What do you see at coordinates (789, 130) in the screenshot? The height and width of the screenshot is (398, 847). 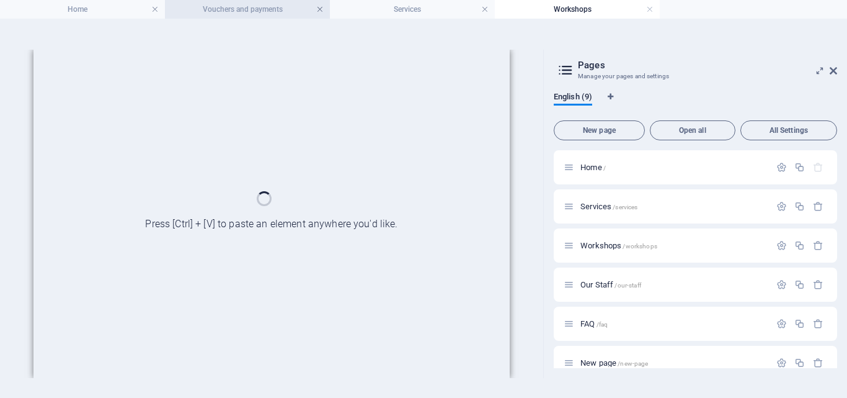 I see `span: All Settings` at bounding box center [789, 130].